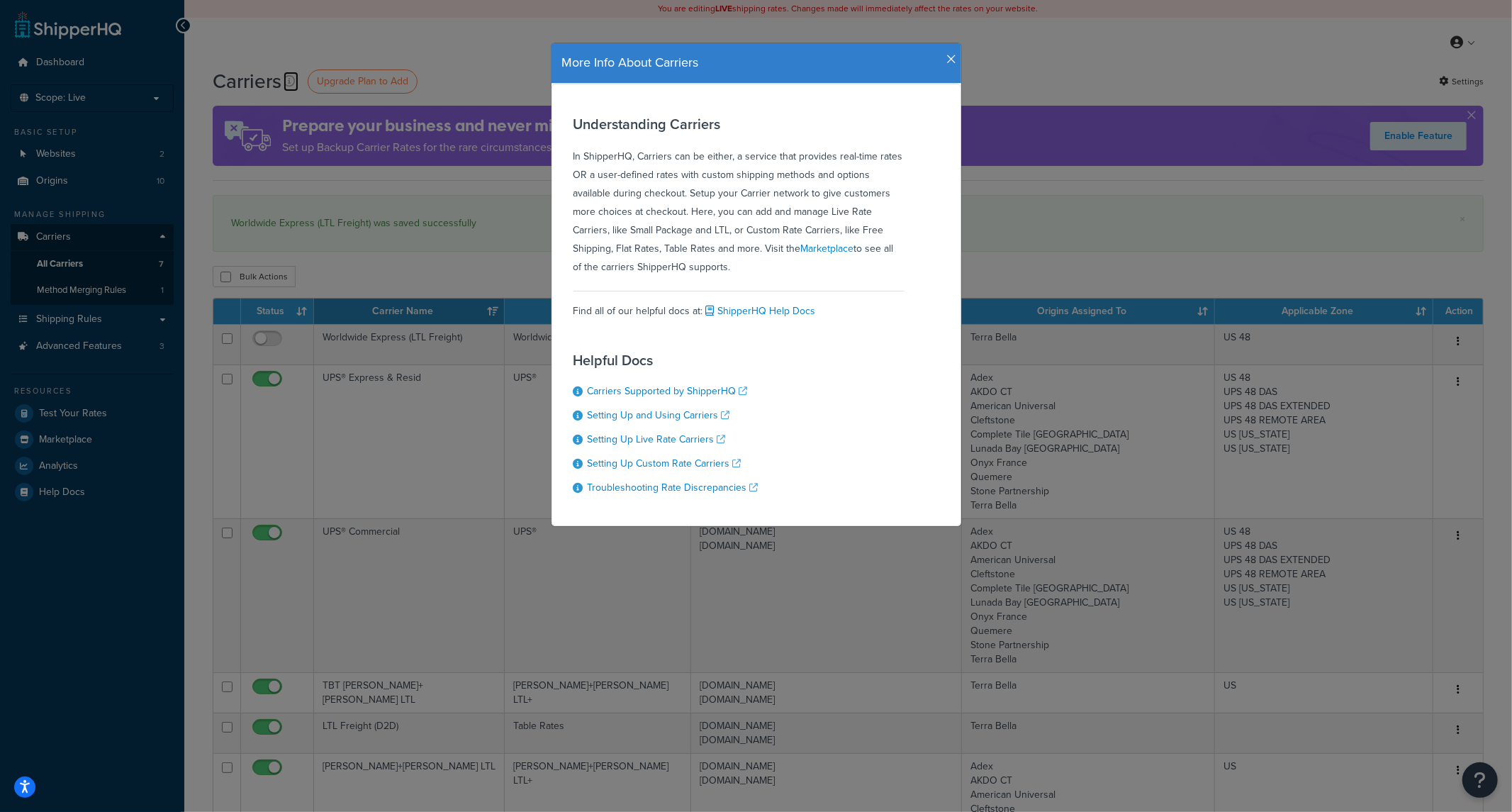  Describe the element at coordinates (668, 391) in the screenshot. I see `a: Carriers Supported by ShipperHQ` at that location.